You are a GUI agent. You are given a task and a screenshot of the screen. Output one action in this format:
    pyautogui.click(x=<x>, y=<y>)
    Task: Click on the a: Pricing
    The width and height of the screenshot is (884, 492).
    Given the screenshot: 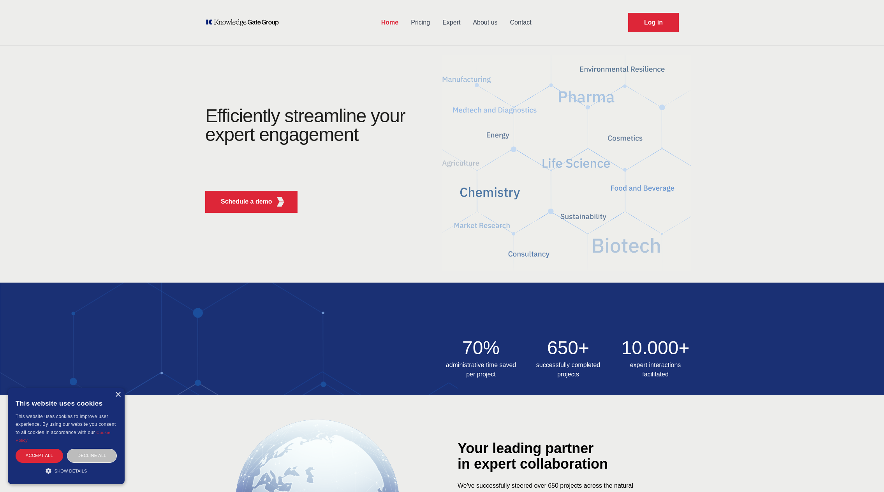 What is the action you would take?
    pyautogui.click(x=420, y=23)
    